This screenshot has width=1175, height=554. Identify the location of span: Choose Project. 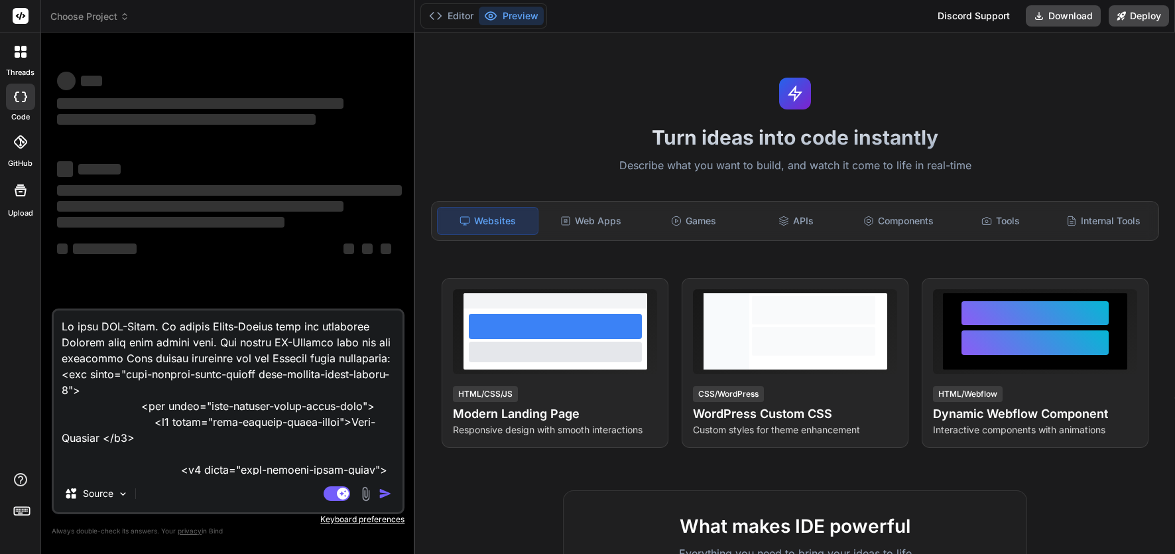
(90, 17).